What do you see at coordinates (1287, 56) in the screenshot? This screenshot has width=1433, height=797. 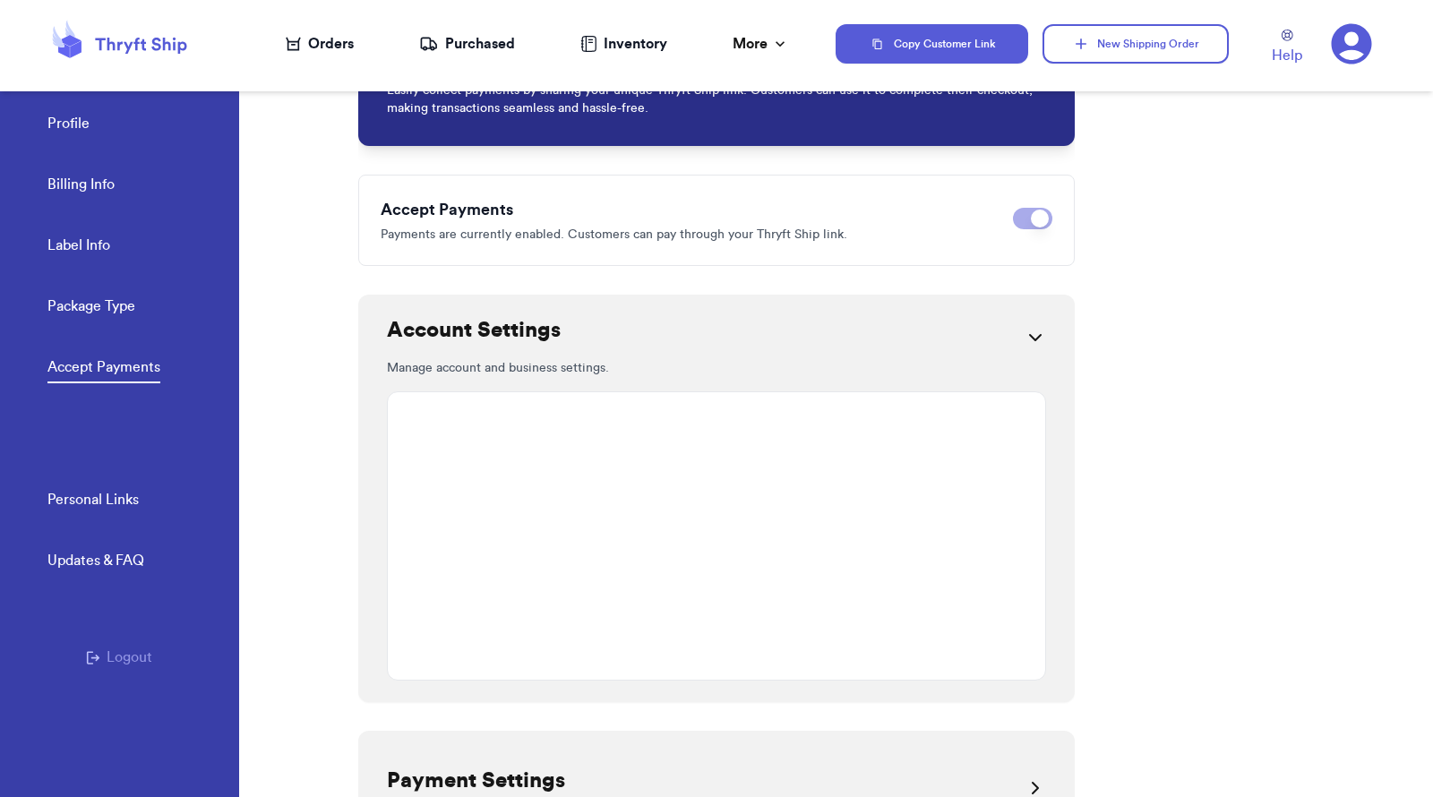 I see `span: Help` at bounding box center [1287, 56].